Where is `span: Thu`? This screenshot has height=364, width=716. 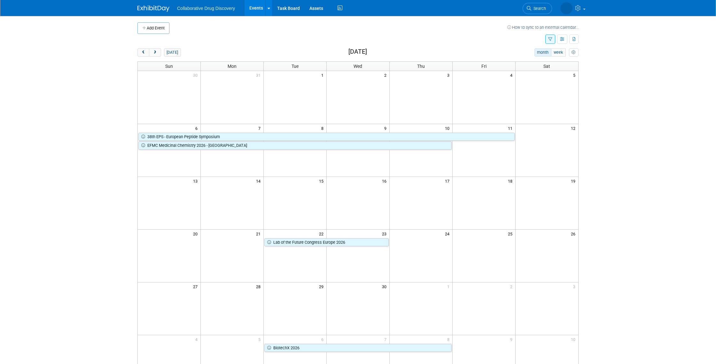
span: Thu is located at coordinates (421, 66).